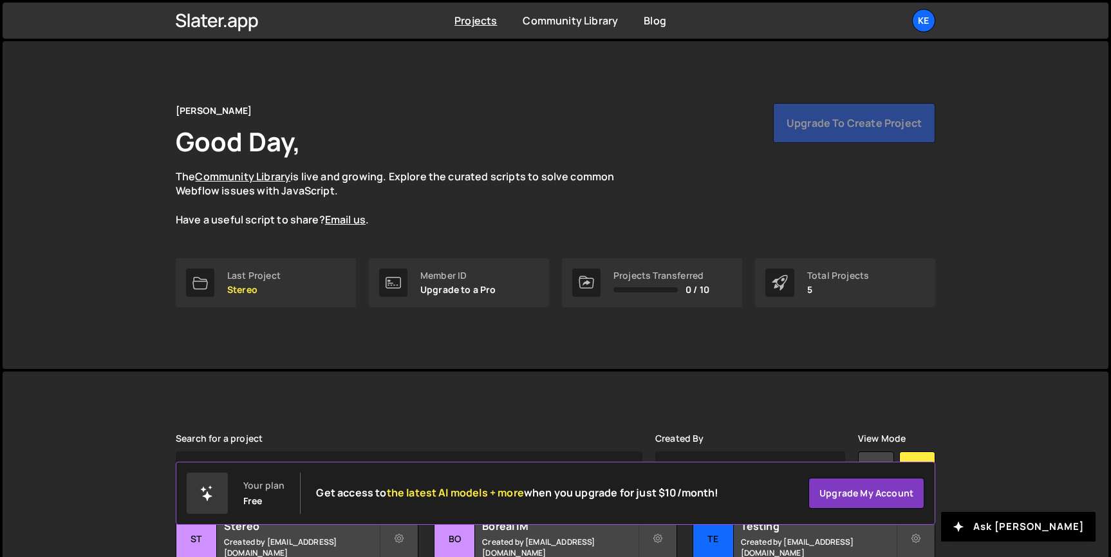 The height and width of the screenshot is (557, 1111). I want to click on div: Last Project, so click(254, 276).